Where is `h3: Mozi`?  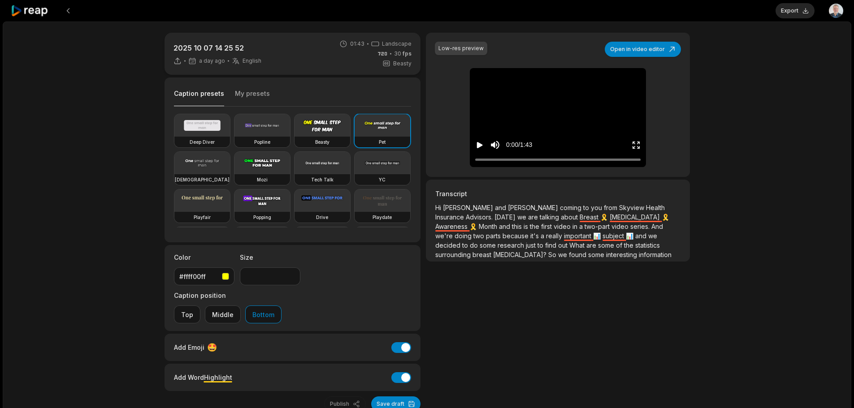 h3: Mozi is located at coordinates (262, 180).